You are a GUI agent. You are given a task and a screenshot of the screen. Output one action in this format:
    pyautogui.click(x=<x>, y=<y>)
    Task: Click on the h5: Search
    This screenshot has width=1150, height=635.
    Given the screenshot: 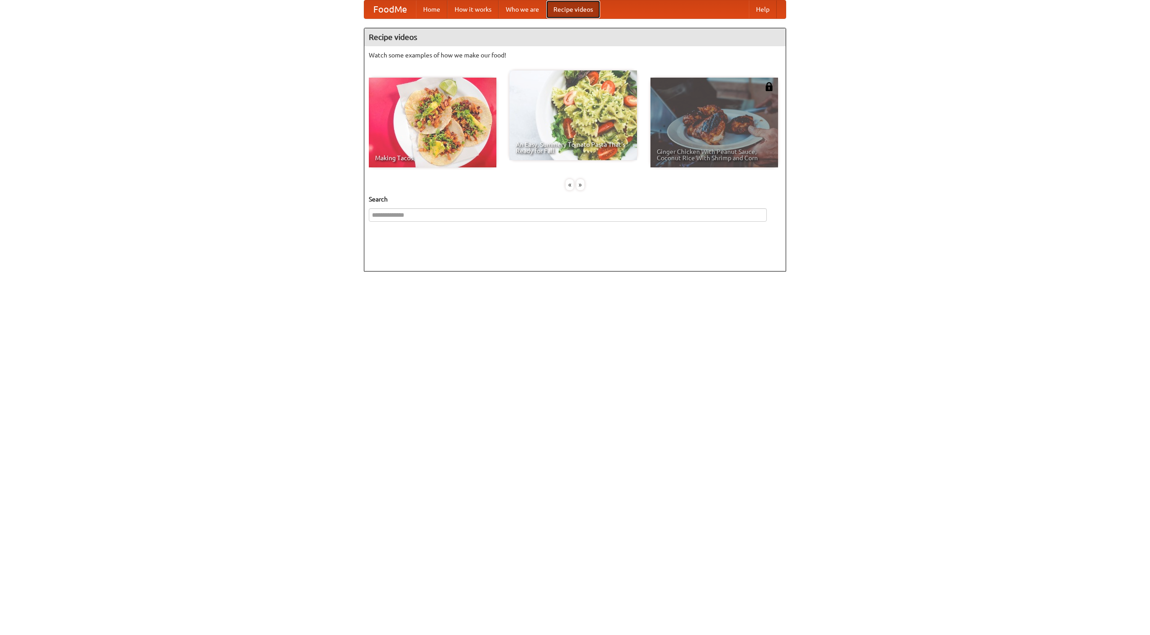 What is the action you would take?
    pyautogui.click(x=575, y=199)
    